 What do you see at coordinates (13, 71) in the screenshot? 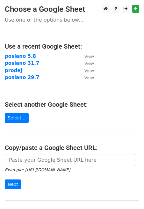
I see `strong: prodej` at bounding box center [13, 71].